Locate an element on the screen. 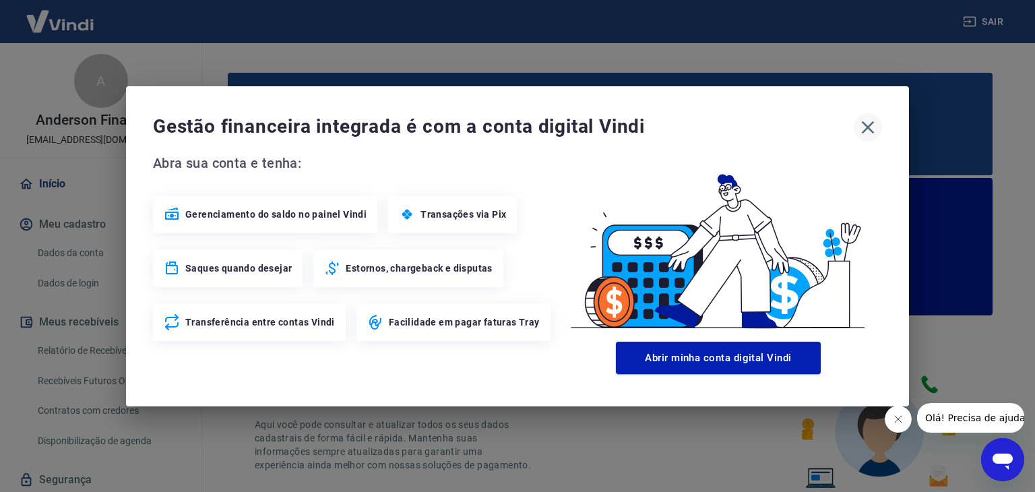  span: Olá! Precisa de ajuda? is located at coordinates (61, 15).